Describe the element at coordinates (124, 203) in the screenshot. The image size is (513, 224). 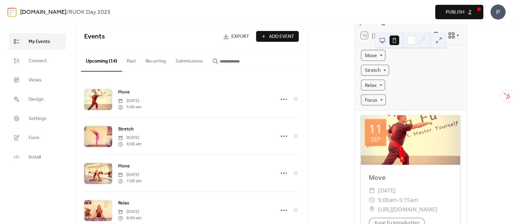
I see `span: Relax` at that location.